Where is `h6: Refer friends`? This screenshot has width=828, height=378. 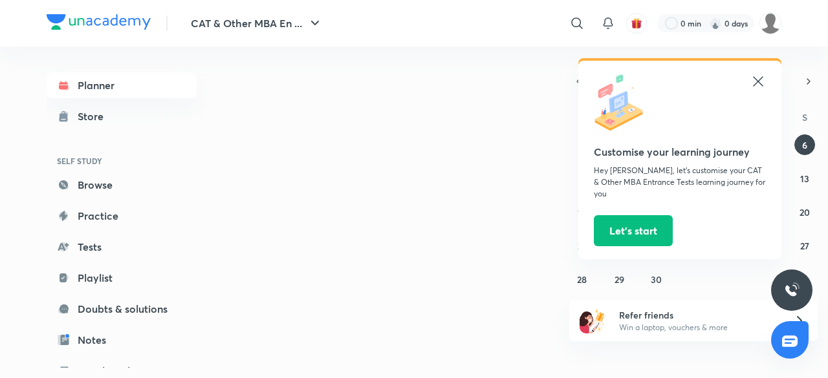 h6: Refer friends is located at coordinates (699, 315).